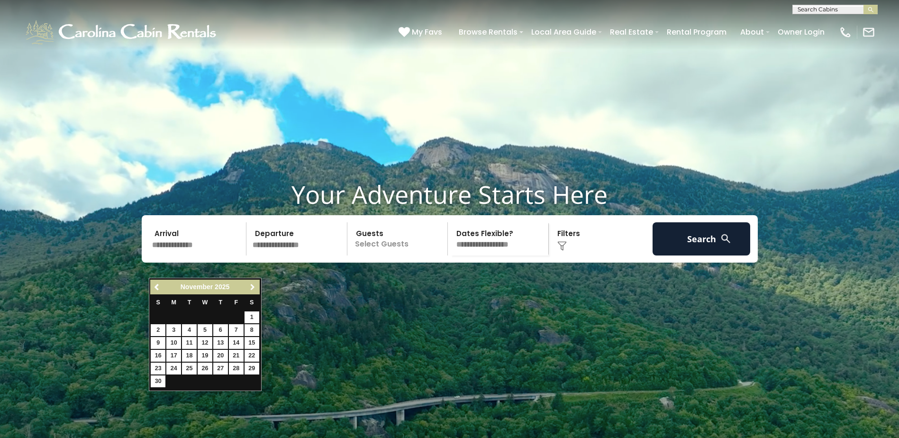 This screenshot has height=438, width=899. Describe the element at coordinates (157, 287) in the screenshot. I see `a: Previous` at that location.